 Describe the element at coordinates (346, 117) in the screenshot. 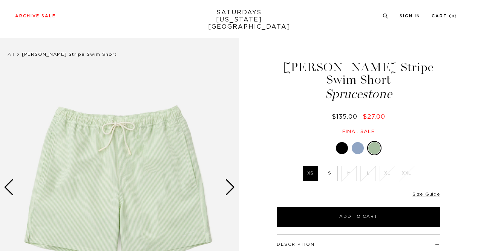

I see `del: $135.00` at that location.